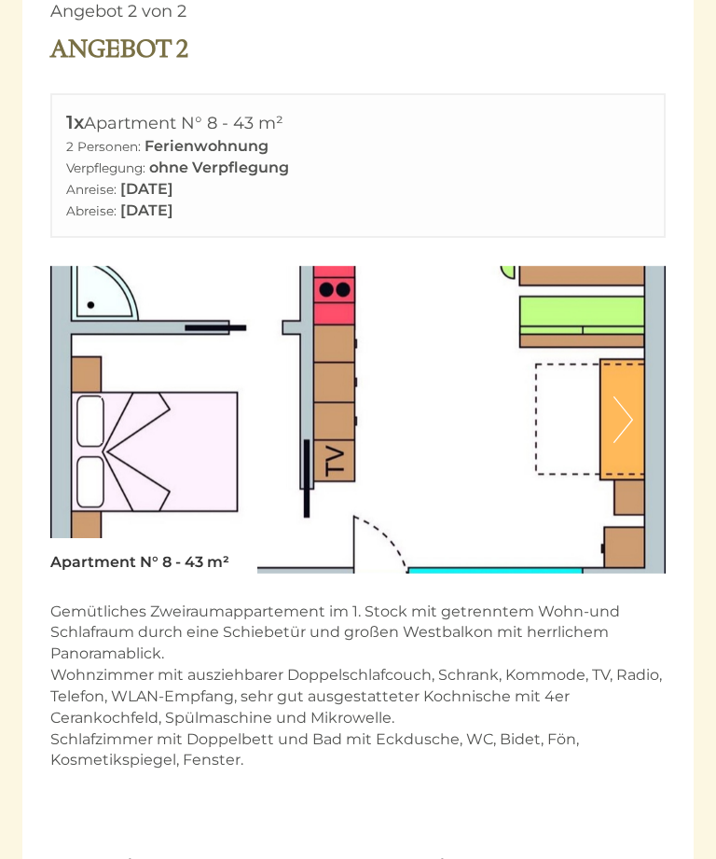  I want to click on small: Abreise:, so click(91, 211).